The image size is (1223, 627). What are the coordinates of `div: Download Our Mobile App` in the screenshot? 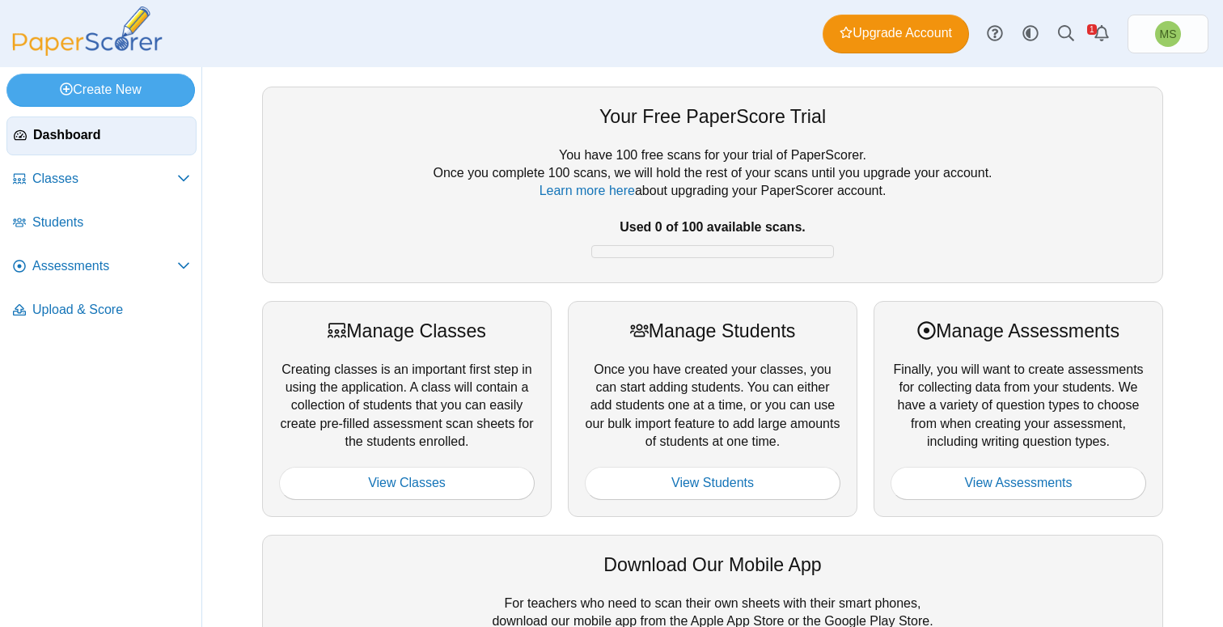 It's located at (713, 565).